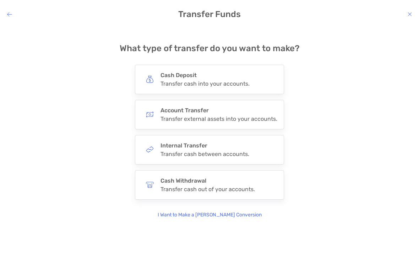 The image size is (419, 264). What do you see at coordinates (210, 48) in the screenshot?
I see `h4: What type of transfer do you want to make?` at bounding box center [210, 48].